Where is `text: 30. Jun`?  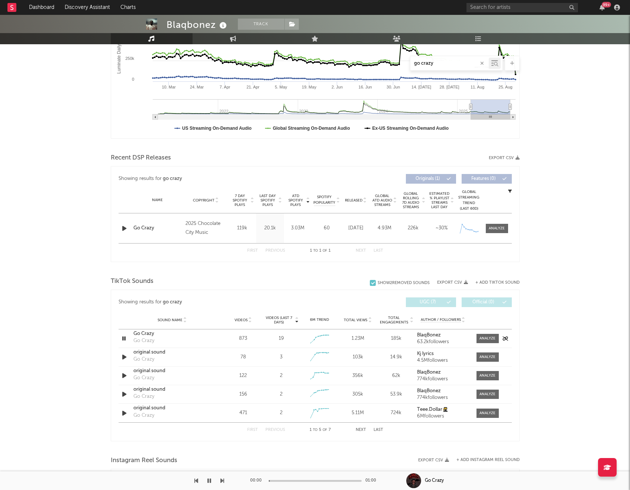 text: 30. Jun is located at coordinates (393, 87).